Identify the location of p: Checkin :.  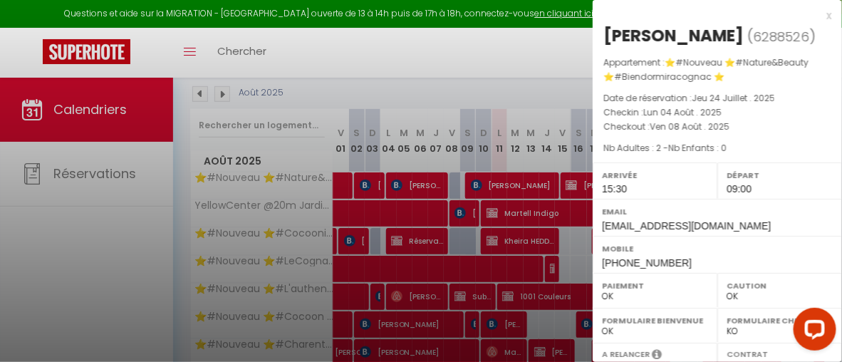
(718, 113).